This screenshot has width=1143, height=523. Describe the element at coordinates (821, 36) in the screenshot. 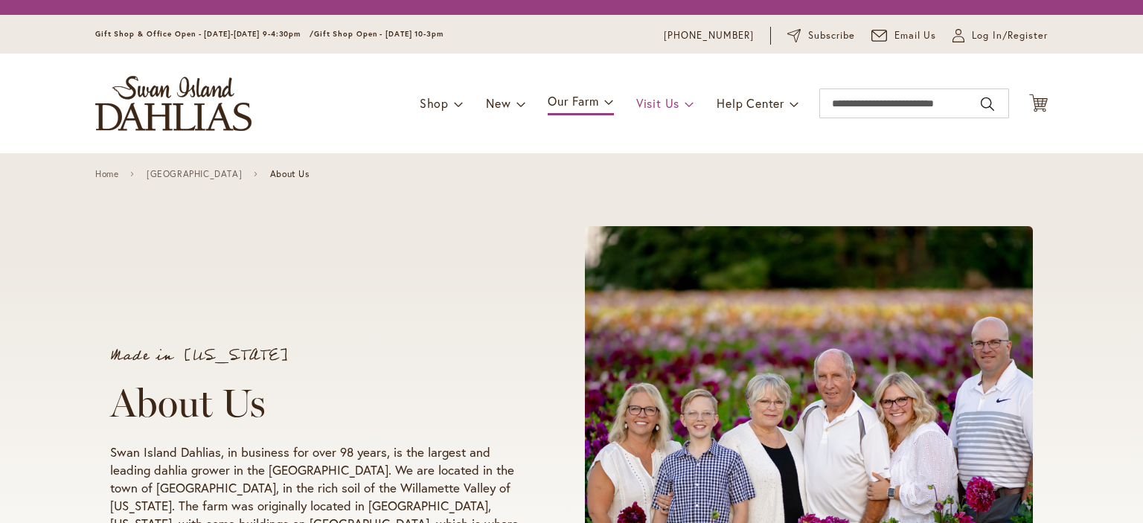

I see `a: Subscribe` at that location.